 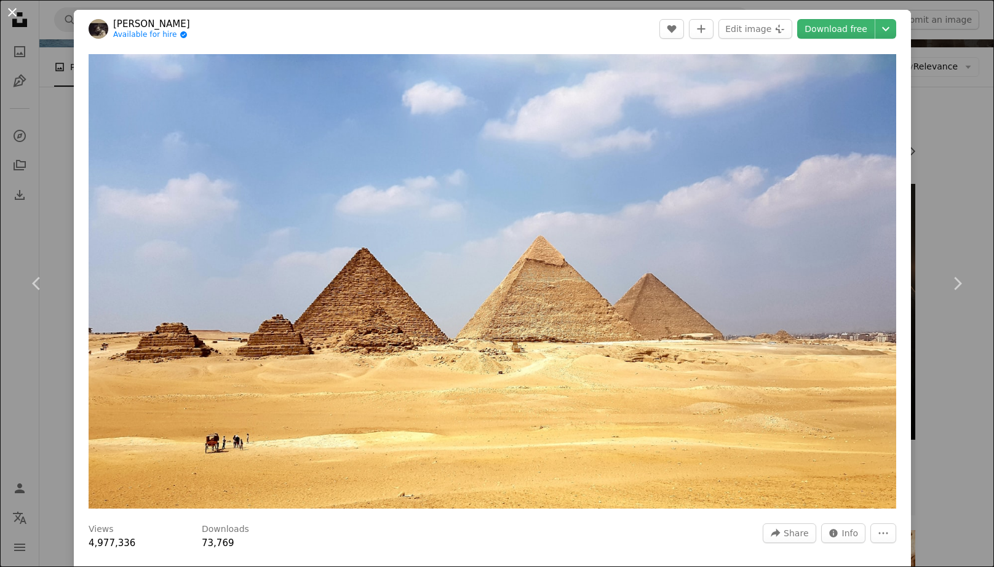 What do you see at coordinates (957, 284) in the screenshot?
I see `a: Next` at bounding box center [957, 284].